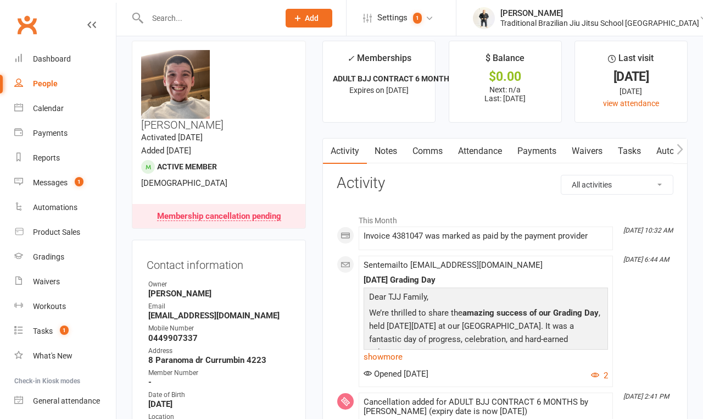  Describe the element at coordinates (220, 372) in the screenshot. I see `div: Member Number` at that location.